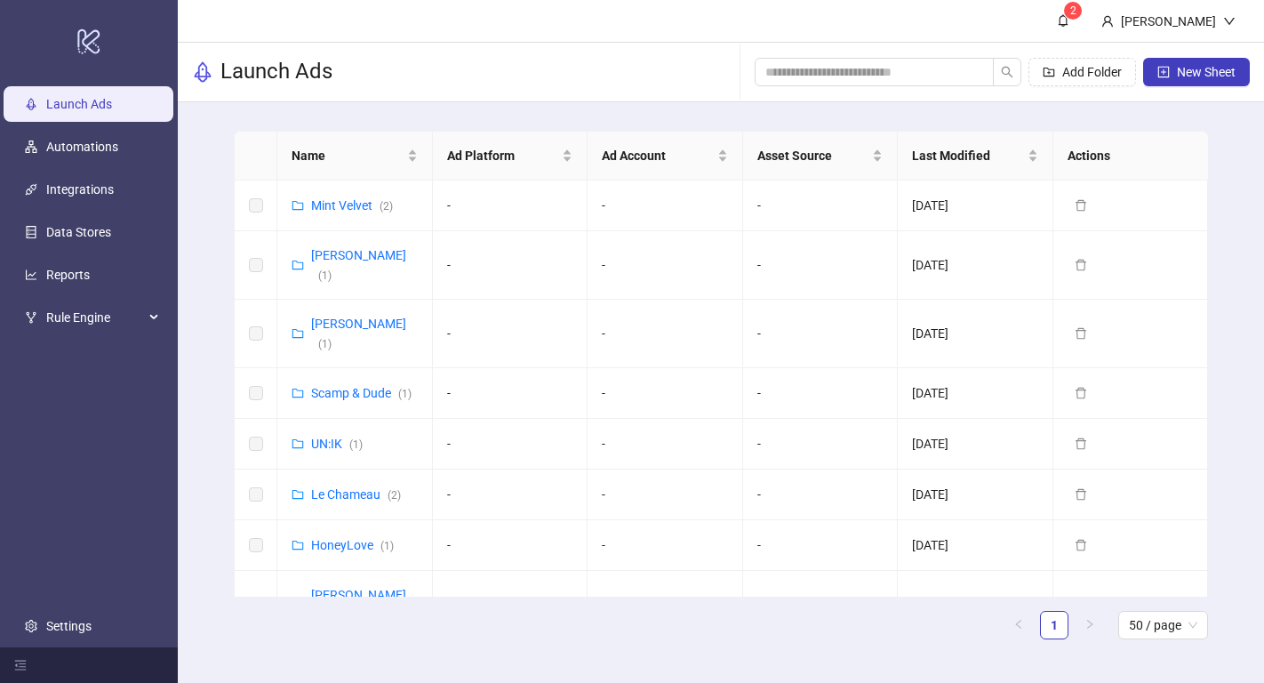 Image resolution: width=1264 pixels, height=683 pixels. Describe the element at coordinates (1164, 72) in the screenshot. I see `span: plus-square` at that location.